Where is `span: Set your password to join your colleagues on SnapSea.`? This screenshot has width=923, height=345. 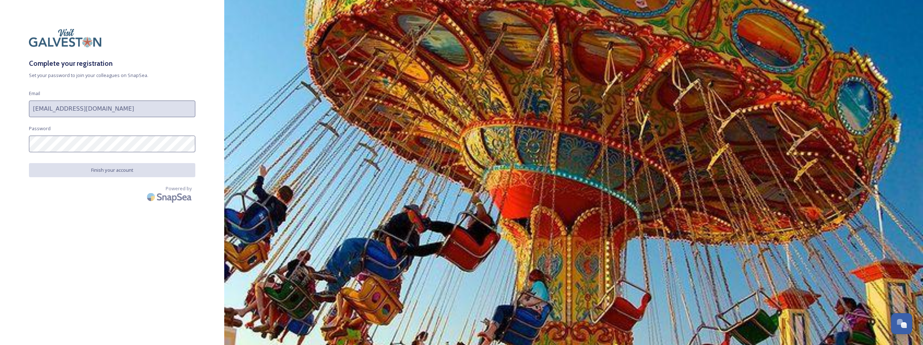
span: Set your password to join your colleagues on SnapSea. is located at coordinates (112, 75).